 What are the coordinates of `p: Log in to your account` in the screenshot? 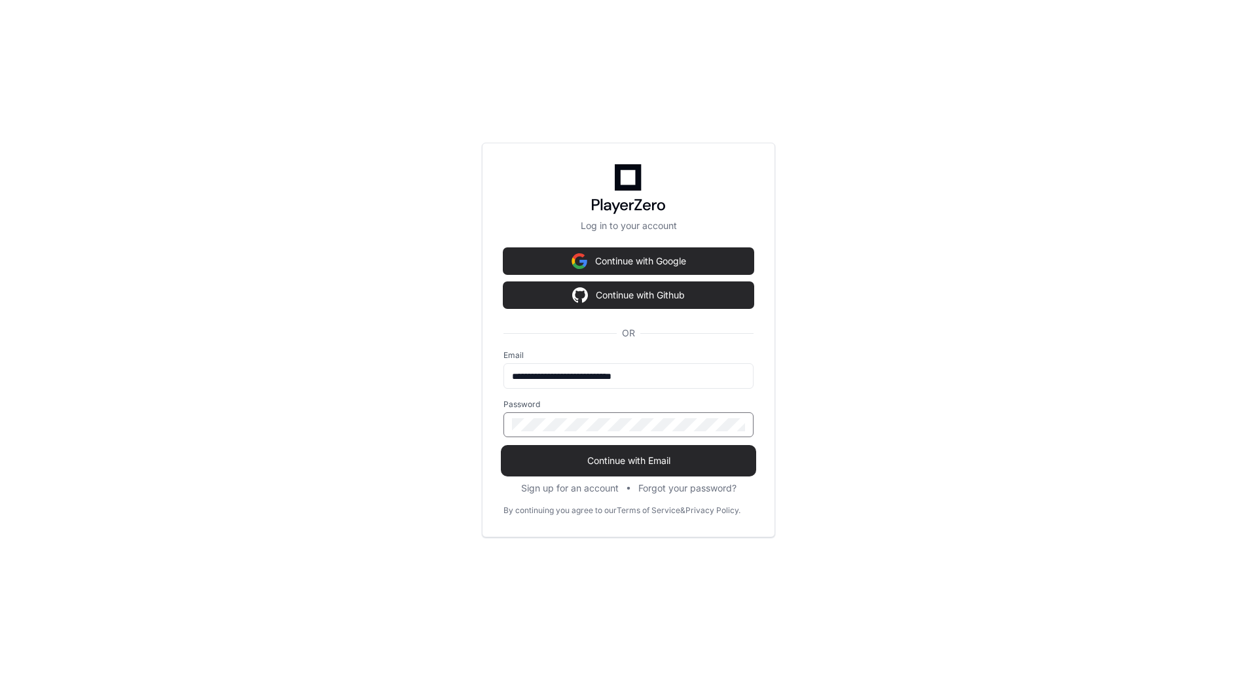 It's located at (628, 226).